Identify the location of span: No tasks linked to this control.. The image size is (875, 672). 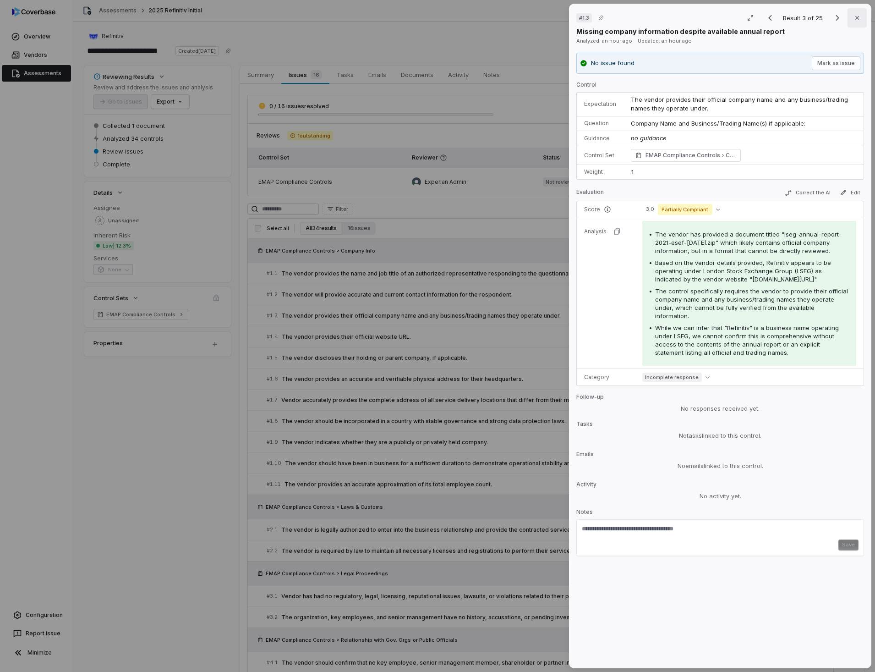
(720, 435).